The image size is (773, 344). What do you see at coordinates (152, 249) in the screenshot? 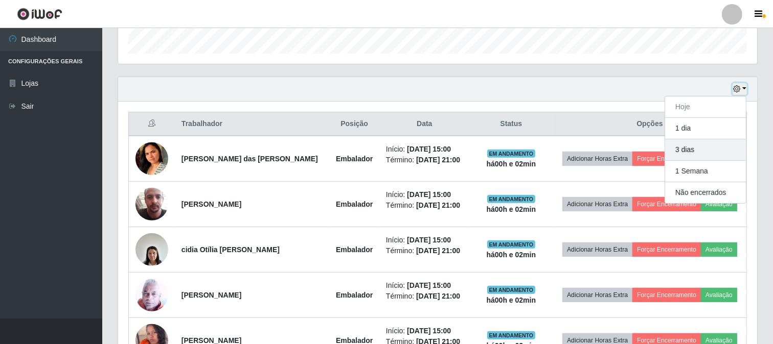
I see `img: 1690487685999.jpeg` at bounding box center [152, 249].